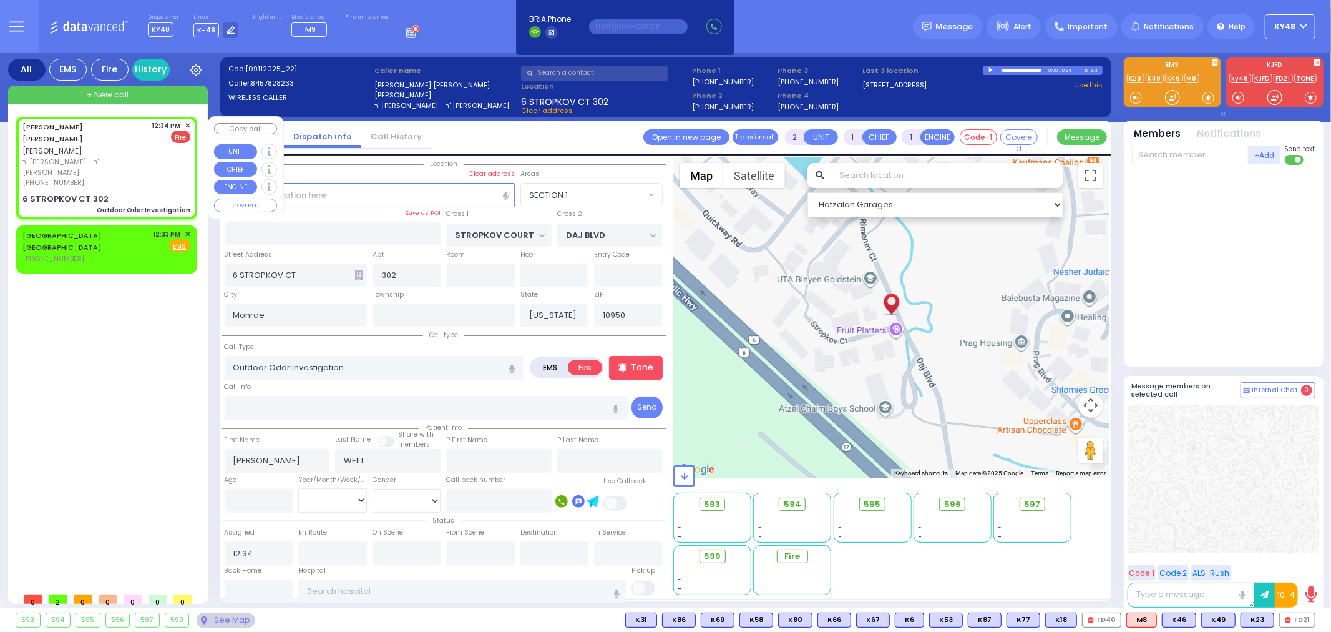 The height and width of the screenshot is (632, 1331). What do you see at coordinates (1054, 70) in the screenshot?
I see `div: 0:00` at bounding box center [1054, 70].